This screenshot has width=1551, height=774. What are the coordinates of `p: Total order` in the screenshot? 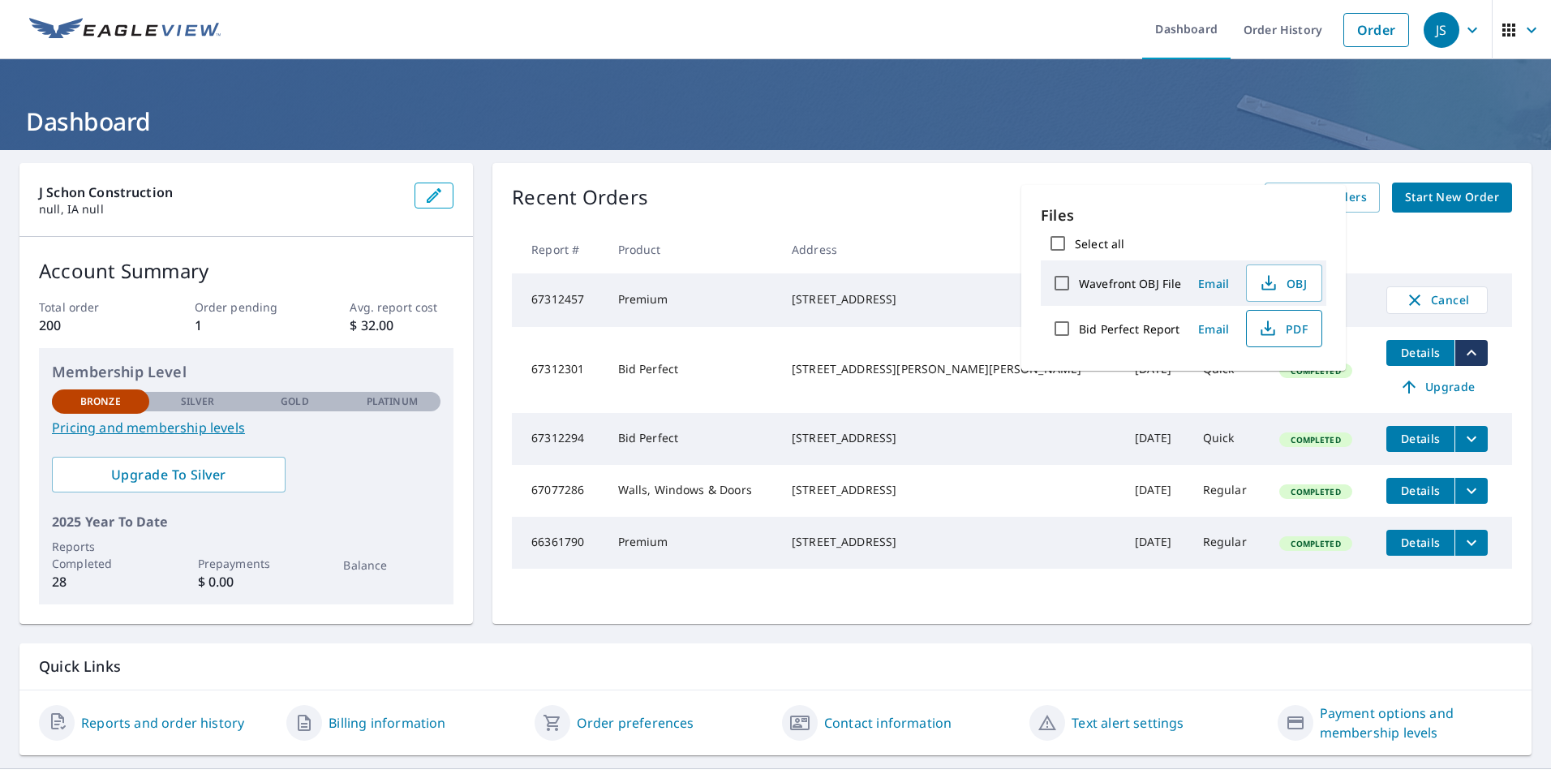 It's located at (91, 307).